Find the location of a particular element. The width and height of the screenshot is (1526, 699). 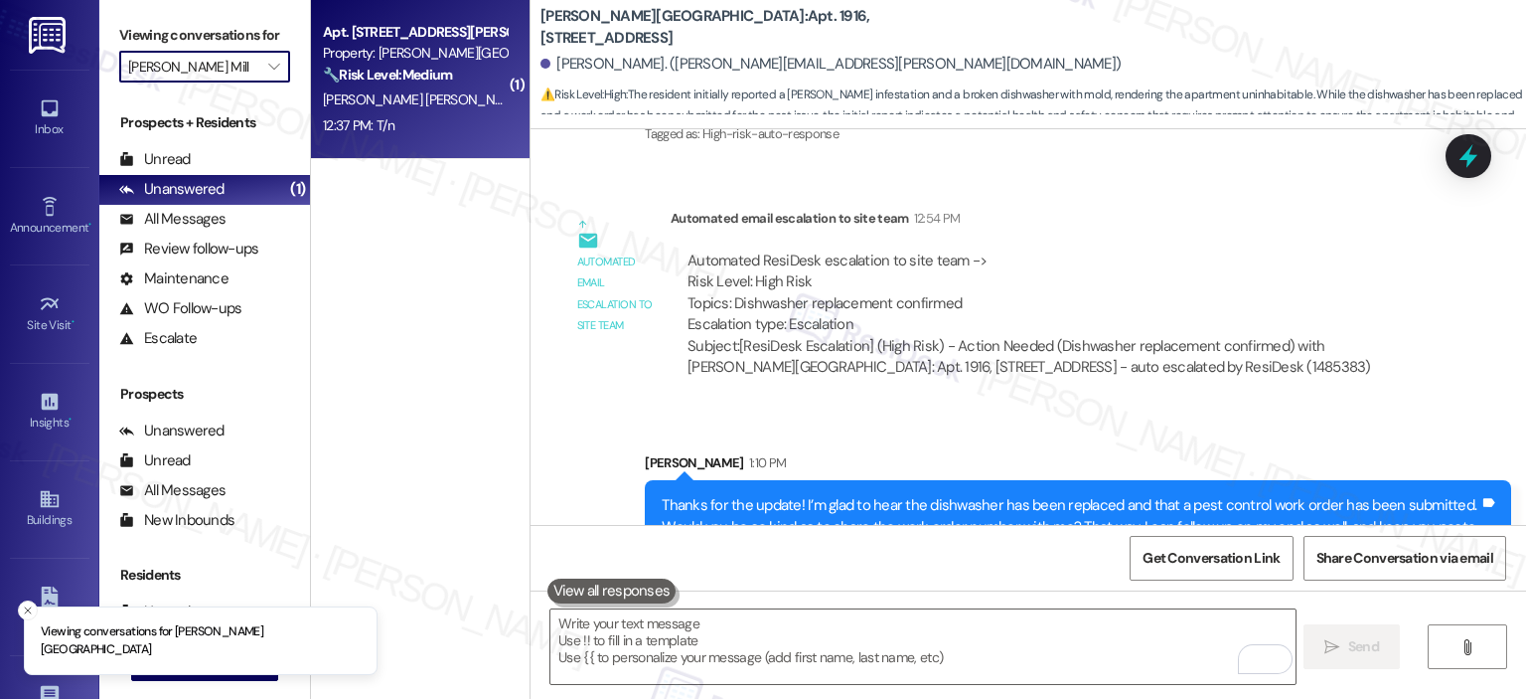

a: Buildings is located at coordinates (50, 509).